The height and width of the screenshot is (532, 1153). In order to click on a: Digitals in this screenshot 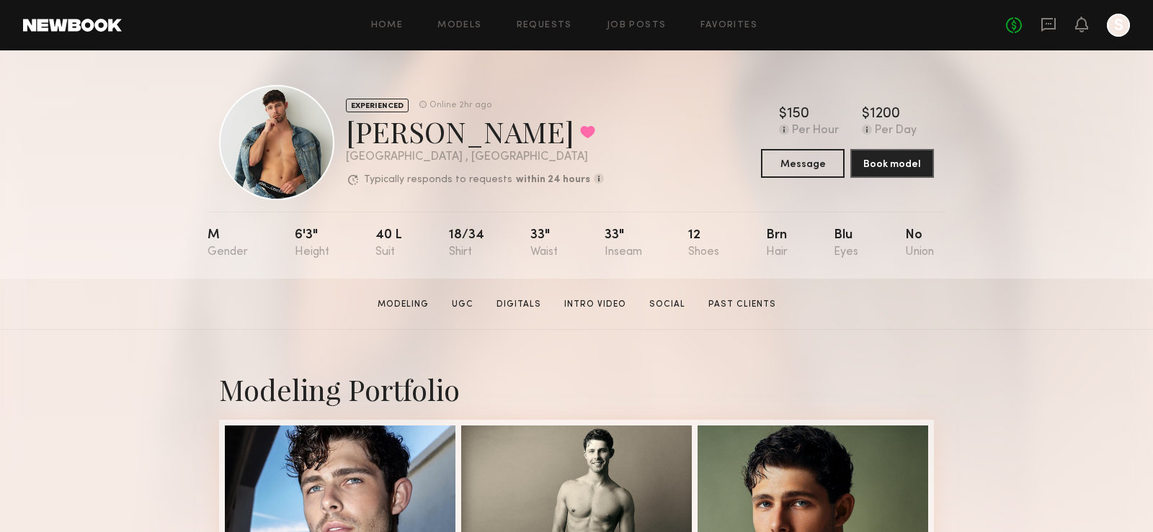, I will do `click(519, 305)`.